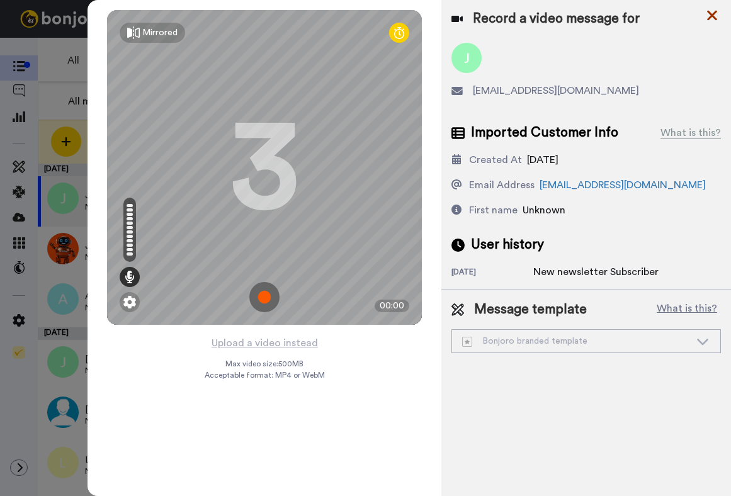 The width and height of the screenshot is (731, 496). I want to click on span: Imported Customer Info, so click(544, 133).